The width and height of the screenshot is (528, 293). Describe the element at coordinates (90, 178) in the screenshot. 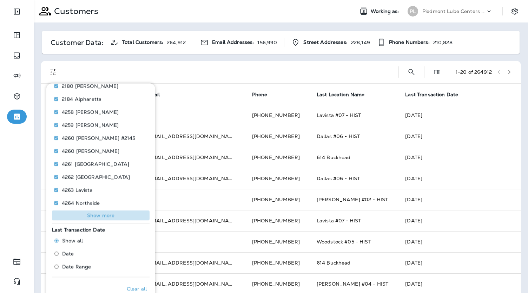

I see `td: Cheetah Turf Care` at that location.